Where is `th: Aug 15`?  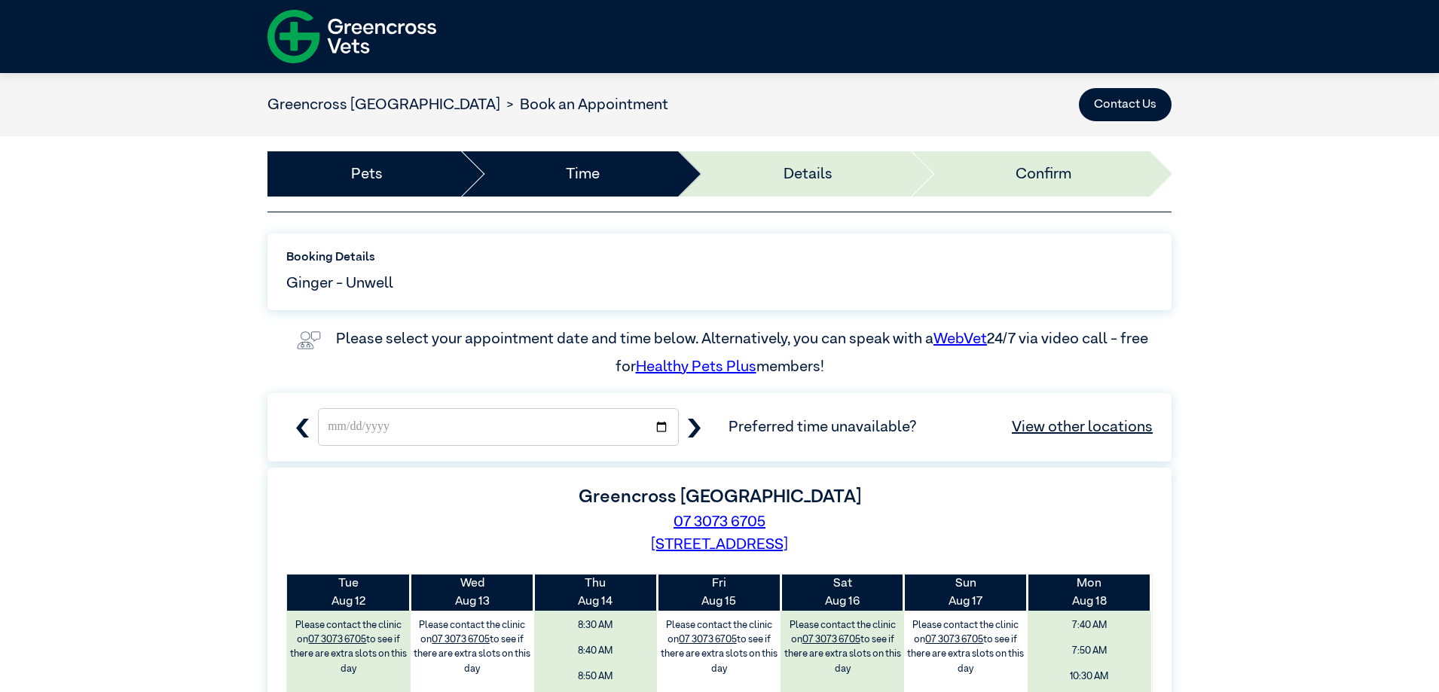
th: Aug 15 is located at coordinates (719, 593).